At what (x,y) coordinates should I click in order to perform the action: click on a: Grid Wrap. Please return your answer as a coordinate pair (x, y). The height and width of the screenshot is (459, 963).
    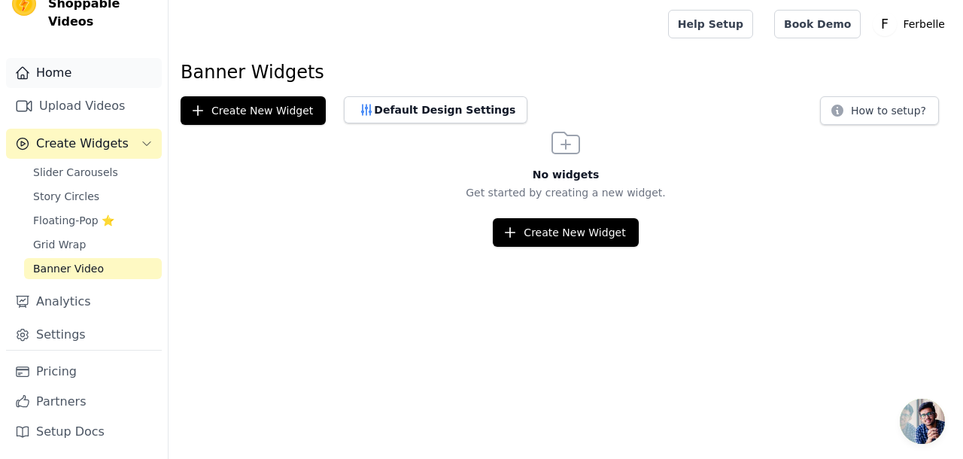
    Looking at the image, I should click on (93, 244).